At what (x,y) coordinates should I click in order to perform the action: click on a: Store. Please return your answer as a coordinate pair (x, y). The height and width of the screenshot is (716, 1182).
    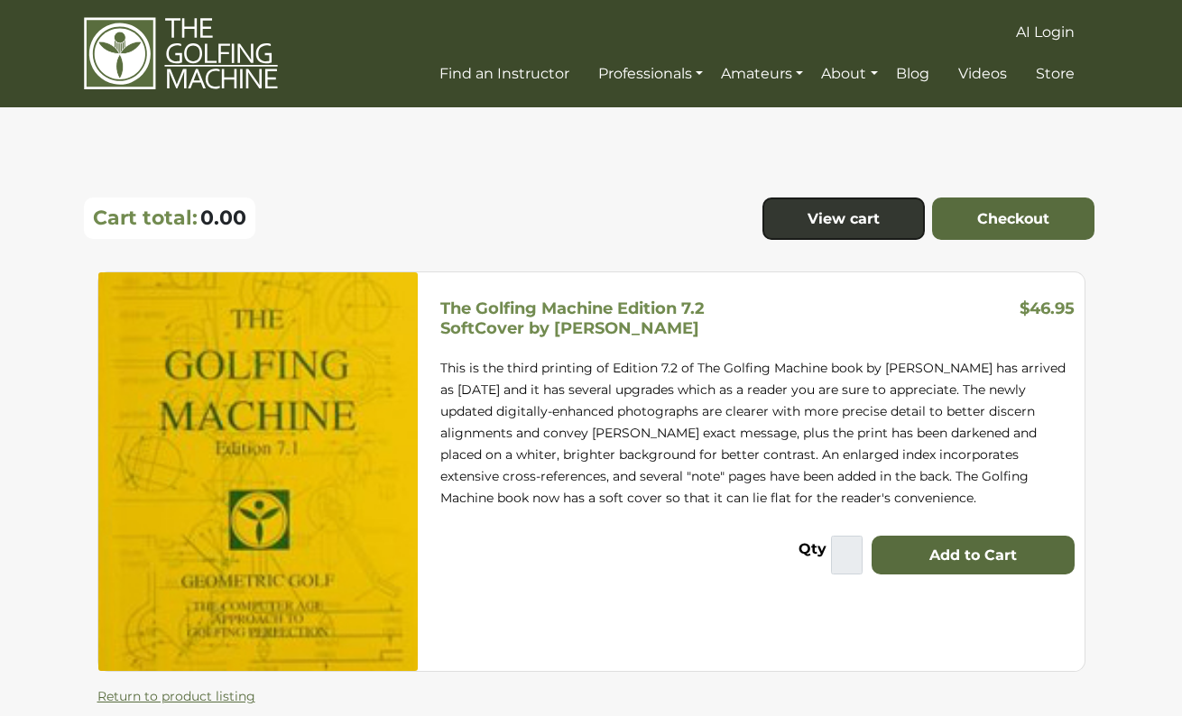
    Looking at the image, I should click on (1055, 74).